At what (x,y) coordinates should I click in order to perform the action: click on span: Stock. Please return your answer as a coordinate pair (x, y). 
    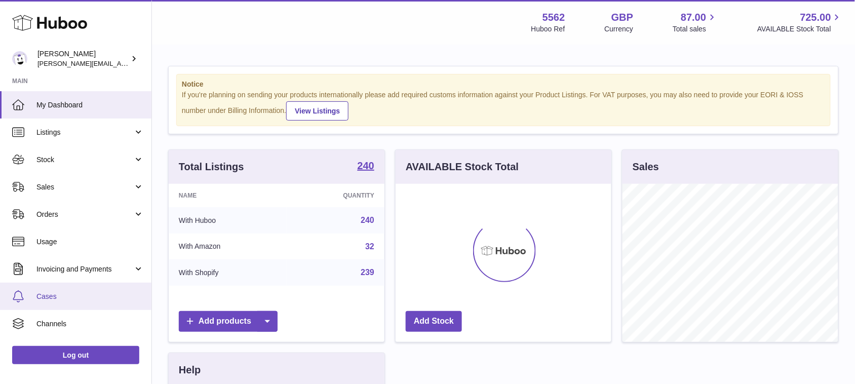
    Looking at the image, I should click on (85, 160).